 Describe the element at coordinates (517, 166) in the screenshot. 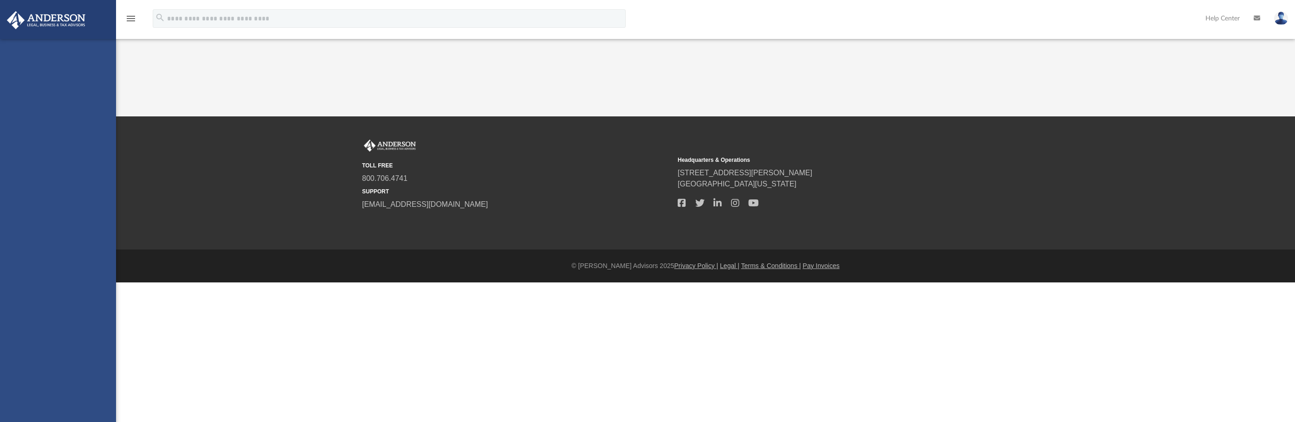

I see `small: TOLL FREE` at that location.